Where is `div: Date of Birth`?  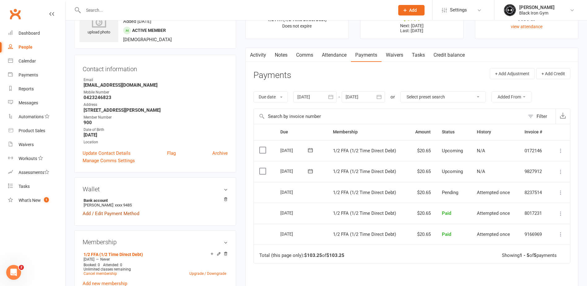 div: Date of Birth is located at coordinates (156, 130).